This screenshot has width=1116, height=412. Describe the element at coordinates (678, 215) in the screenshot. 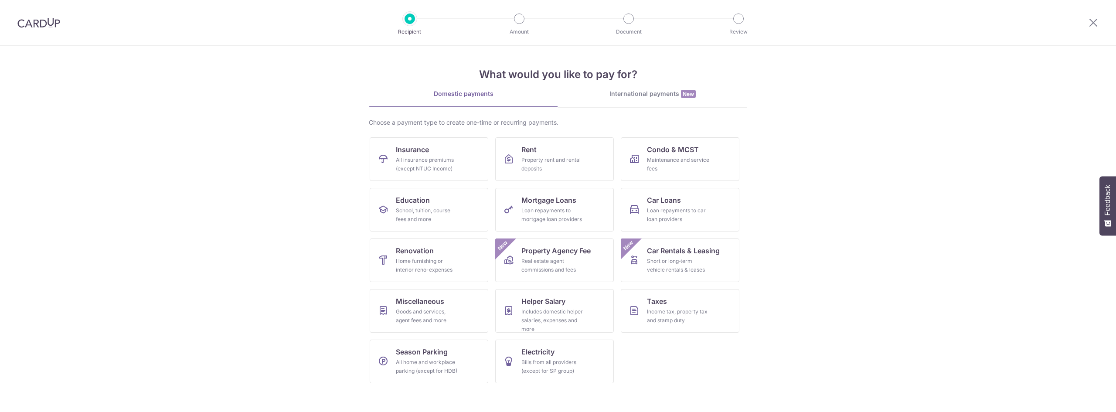

I see `div: Loan repayments to car loan providers` at that location.